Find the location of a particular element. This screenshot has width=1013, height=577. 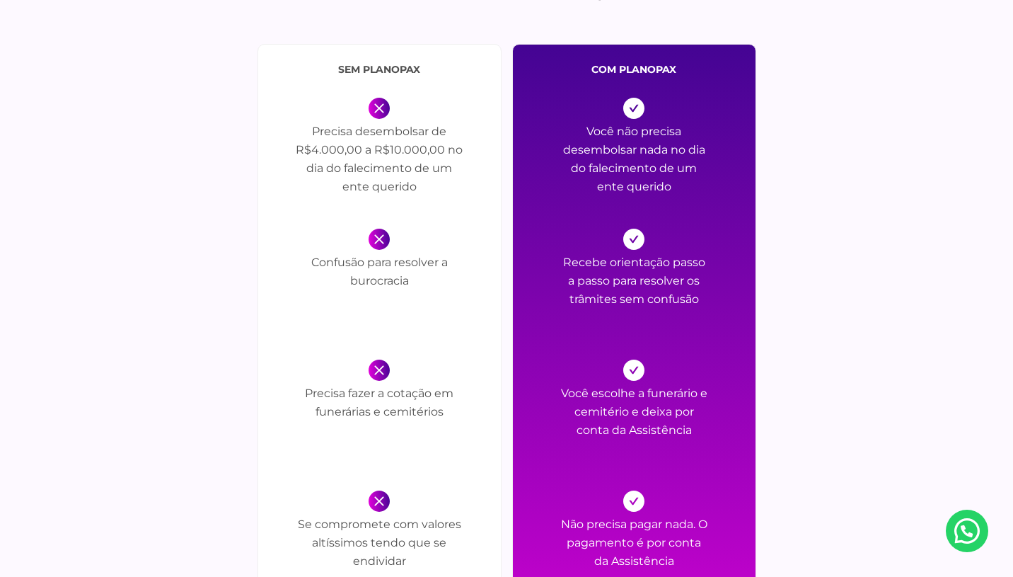

a: Nosso Whatsapp is located at coordinates (967, 531).